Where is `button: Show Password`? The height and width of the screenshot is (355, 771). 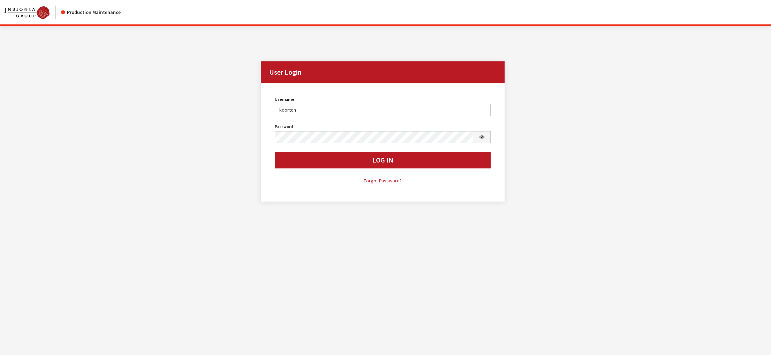 button: Show Password is located at coordinates (482, 137).